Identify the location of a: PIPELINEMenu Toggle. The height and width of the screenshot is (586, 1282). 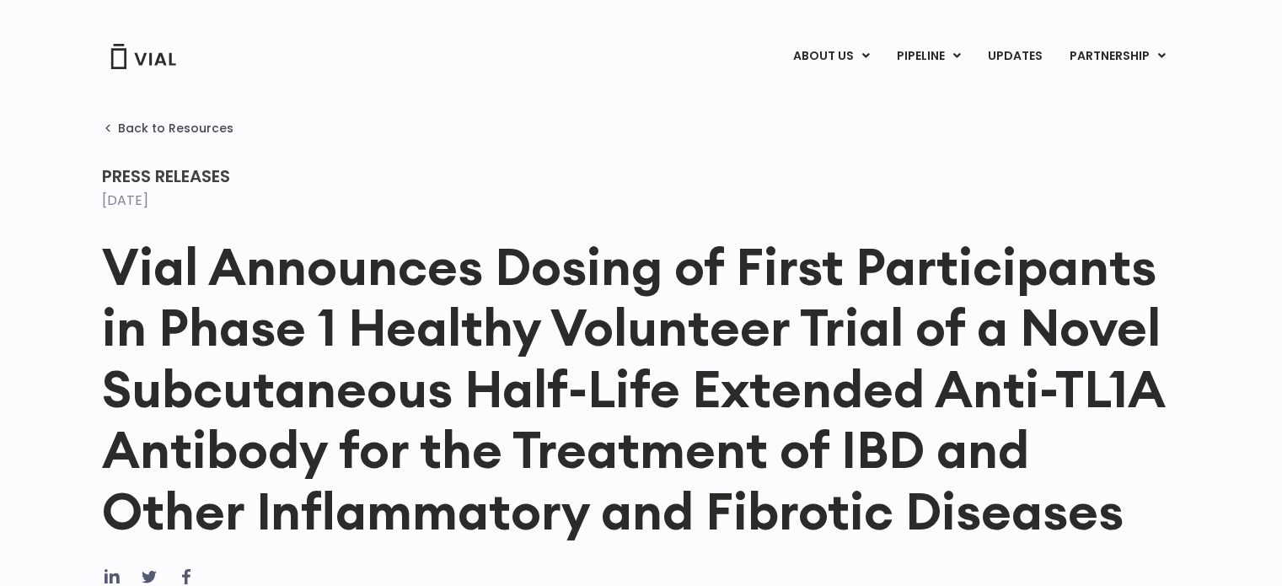
(928, 56).